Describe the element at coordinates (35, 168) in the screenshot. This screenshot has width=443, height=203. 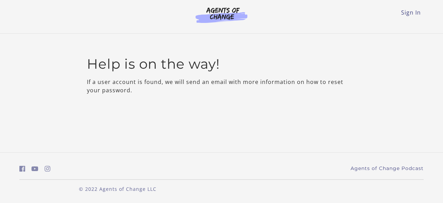
I see `i: https://www.youtube.com/c/AgentsofChangeTestPrepbyMeaganMitchell (Open in a new window)` at that location.